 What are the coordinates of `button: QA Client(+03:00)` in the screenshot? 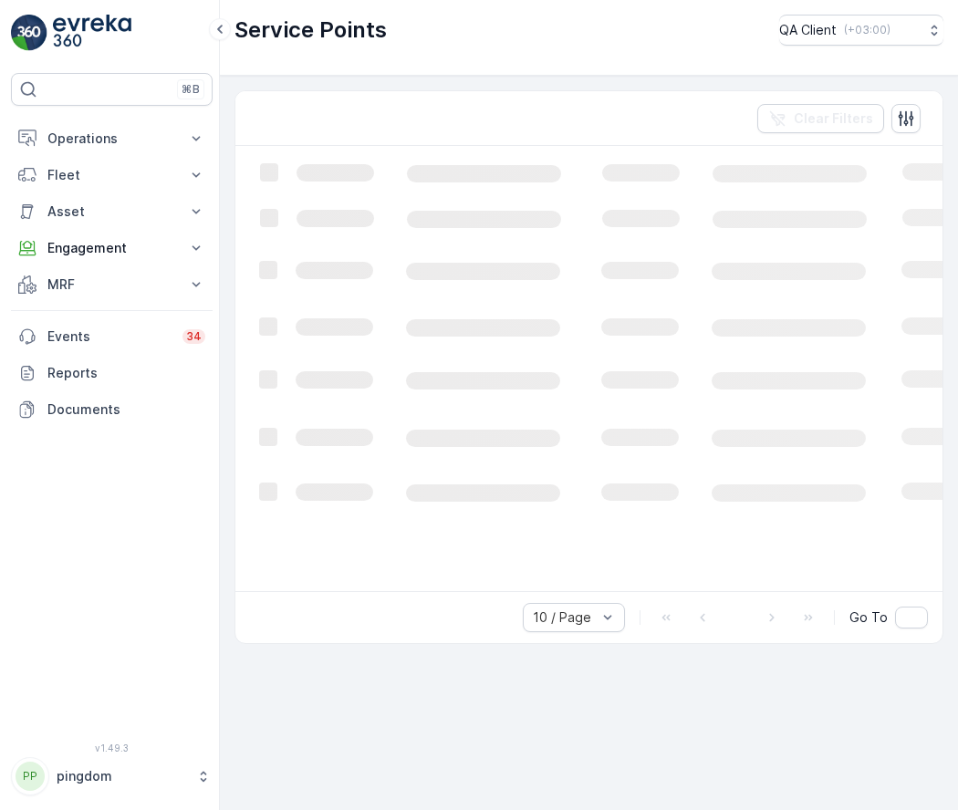 It's located at (861, 30).